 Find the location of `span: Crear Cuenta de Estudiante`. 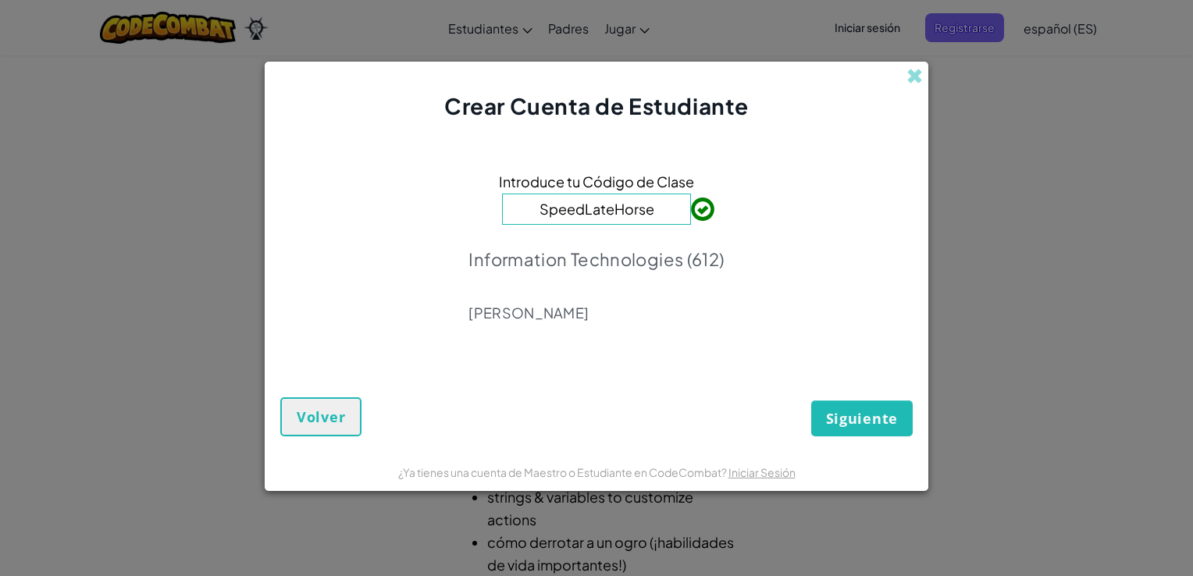

span: Crear Cuenta de Estudiante is located at coordinates (597, 105).